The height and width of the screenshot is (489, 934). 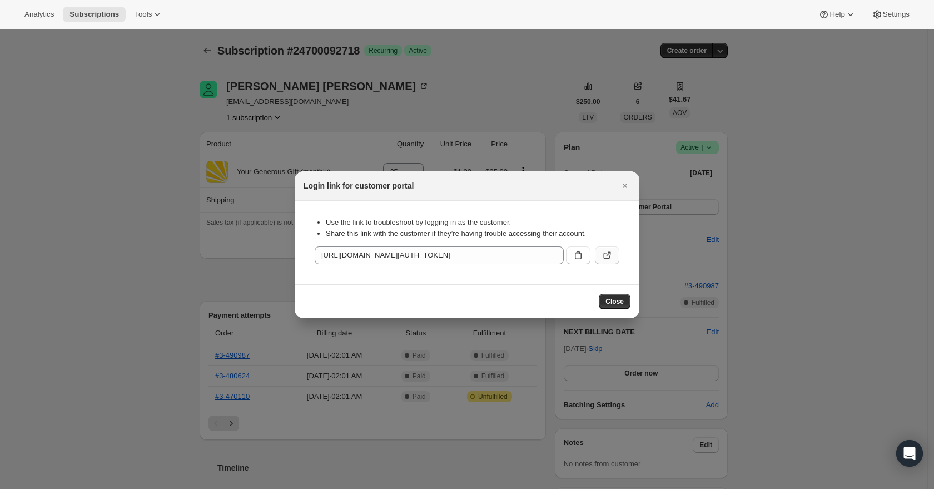 I want to click on button: Subscriptions, so click(x=94, y=14).